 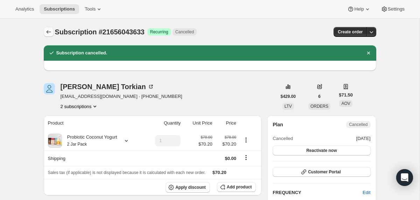 I want to click on button: Customer Portal, so click(x=322, y=172).